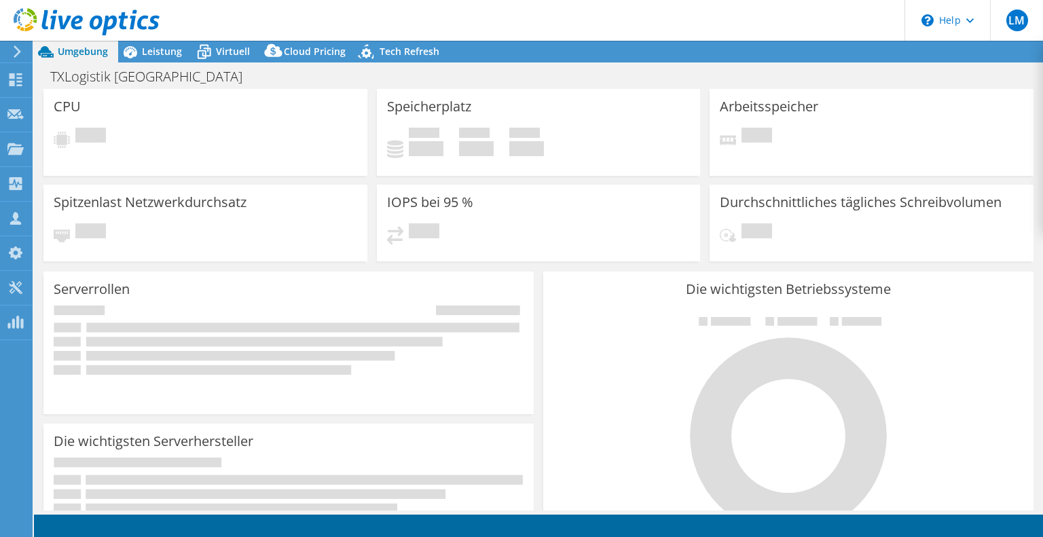 This screenshot has height=537, width=1043. I want to click on h3: Die wichtigsten Betriebssysteme, so click(789, 289).